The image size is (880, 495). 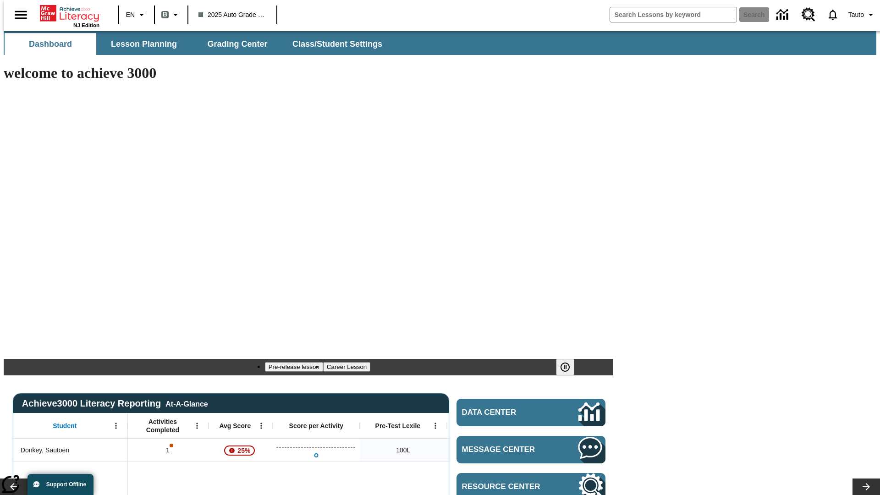 I want to click on button: Lesson carousel, Next, so click(x=866, y=487).